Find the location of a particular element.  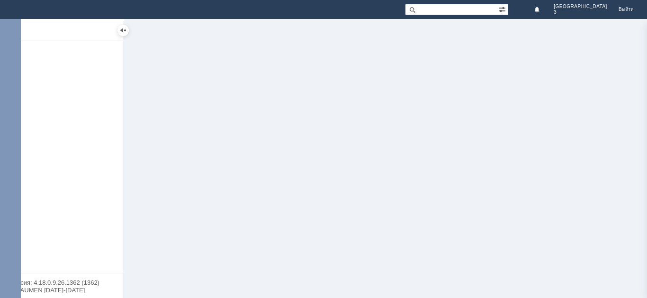

div: Скрыть меню is located at coordinates (123, 30).